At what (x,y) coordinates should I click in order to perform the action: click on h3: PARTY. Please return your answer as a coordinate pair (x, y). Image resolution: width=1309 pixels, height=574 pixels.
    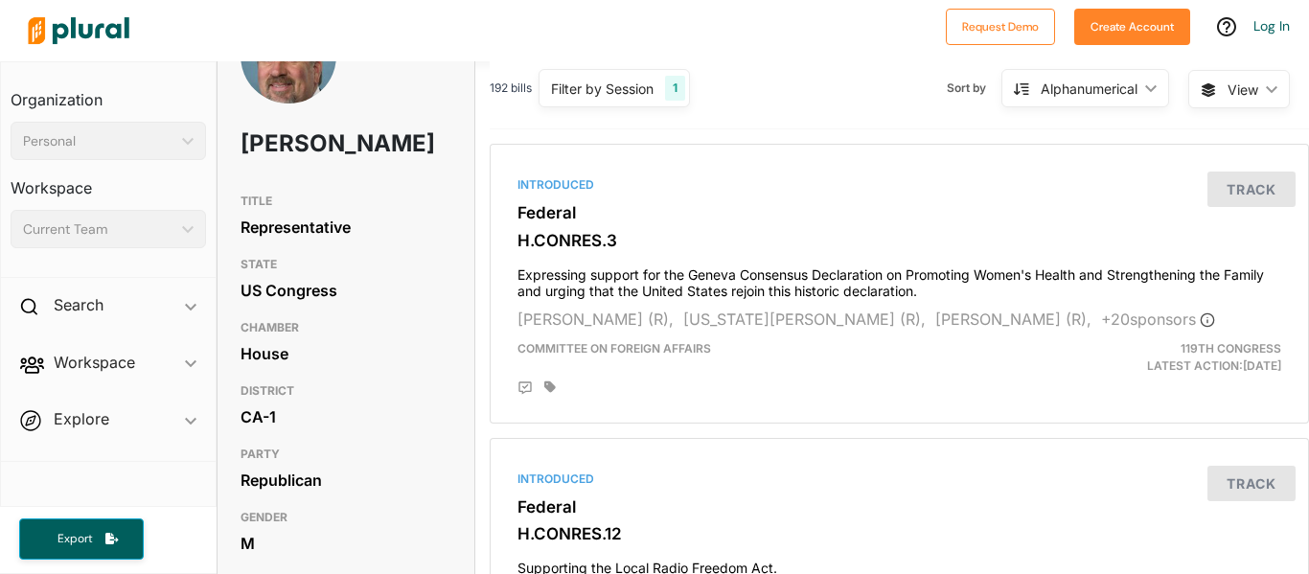
    Looking at the image, I should click on (346, 454).